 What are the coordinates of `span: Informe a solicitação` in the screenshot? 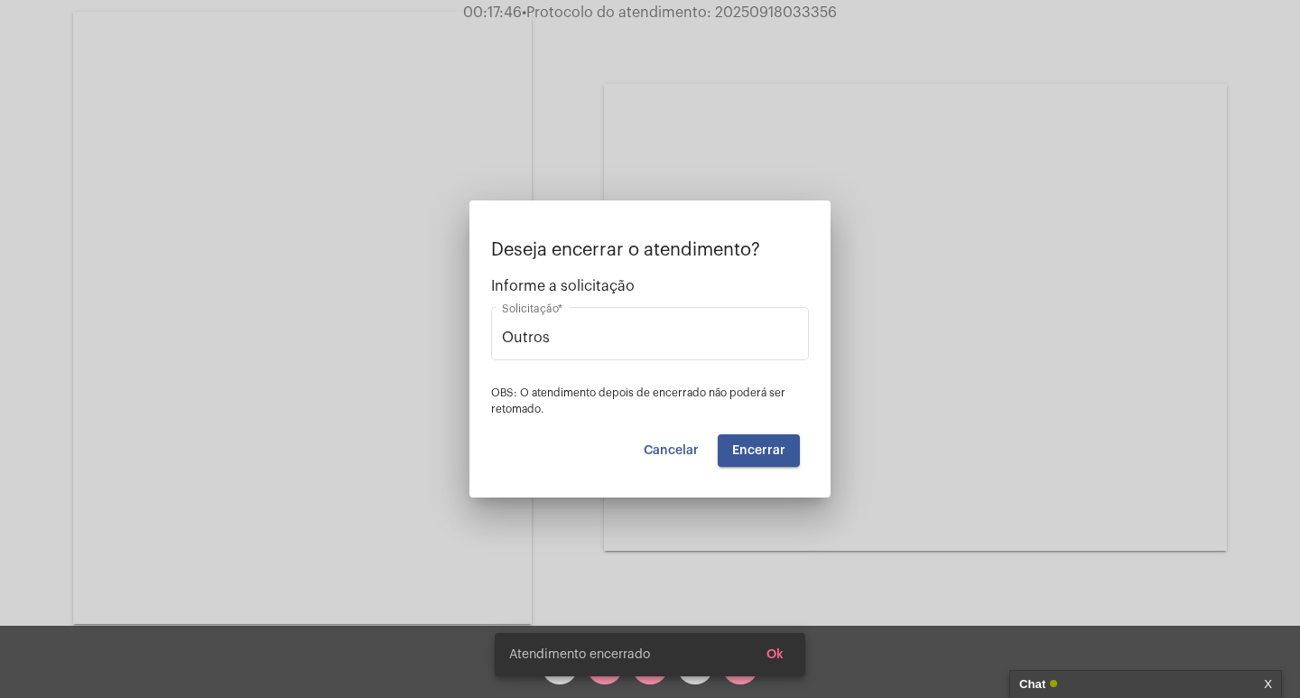 It's located at (650, 286).